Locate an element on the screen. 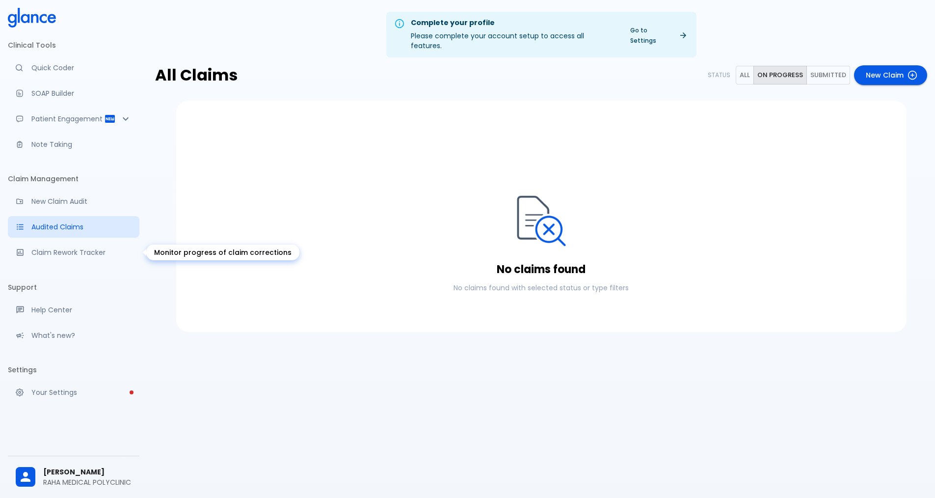 This screenshot has height=498, width=935. button: Submitted is located at coordinates (828, 75).